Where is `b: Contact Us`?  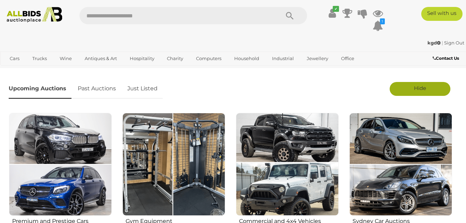
b: Contact Us is located at coordinates (446, 58).